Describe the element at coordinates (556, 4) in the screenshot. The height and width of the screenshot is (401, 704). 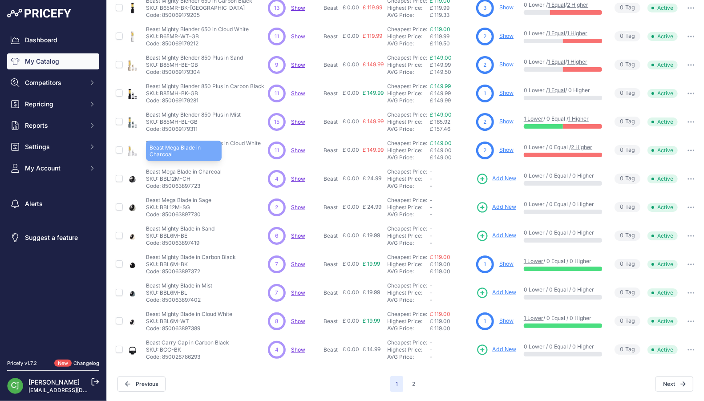
I see `a: 1 Equal` at that location.